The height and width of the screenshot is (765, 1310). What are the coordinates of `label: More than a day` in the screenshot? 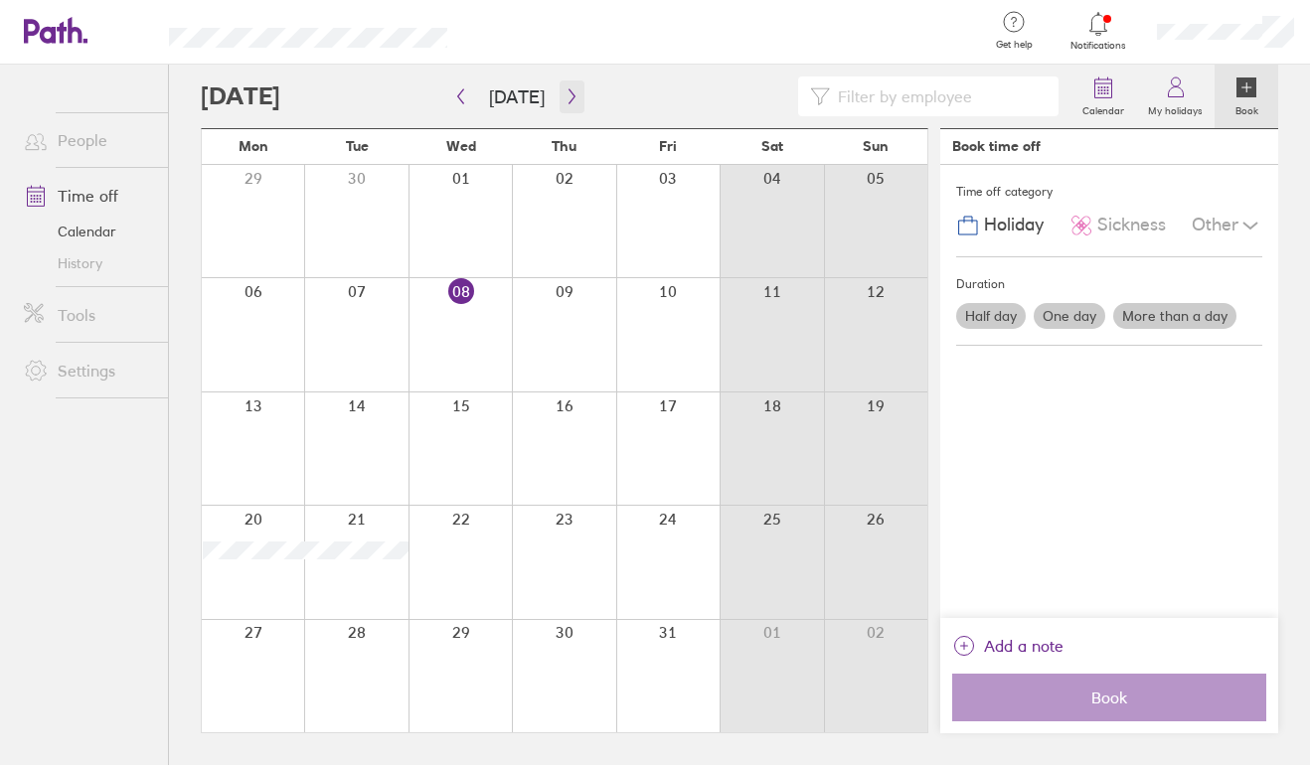 It's located at (1175, 316).